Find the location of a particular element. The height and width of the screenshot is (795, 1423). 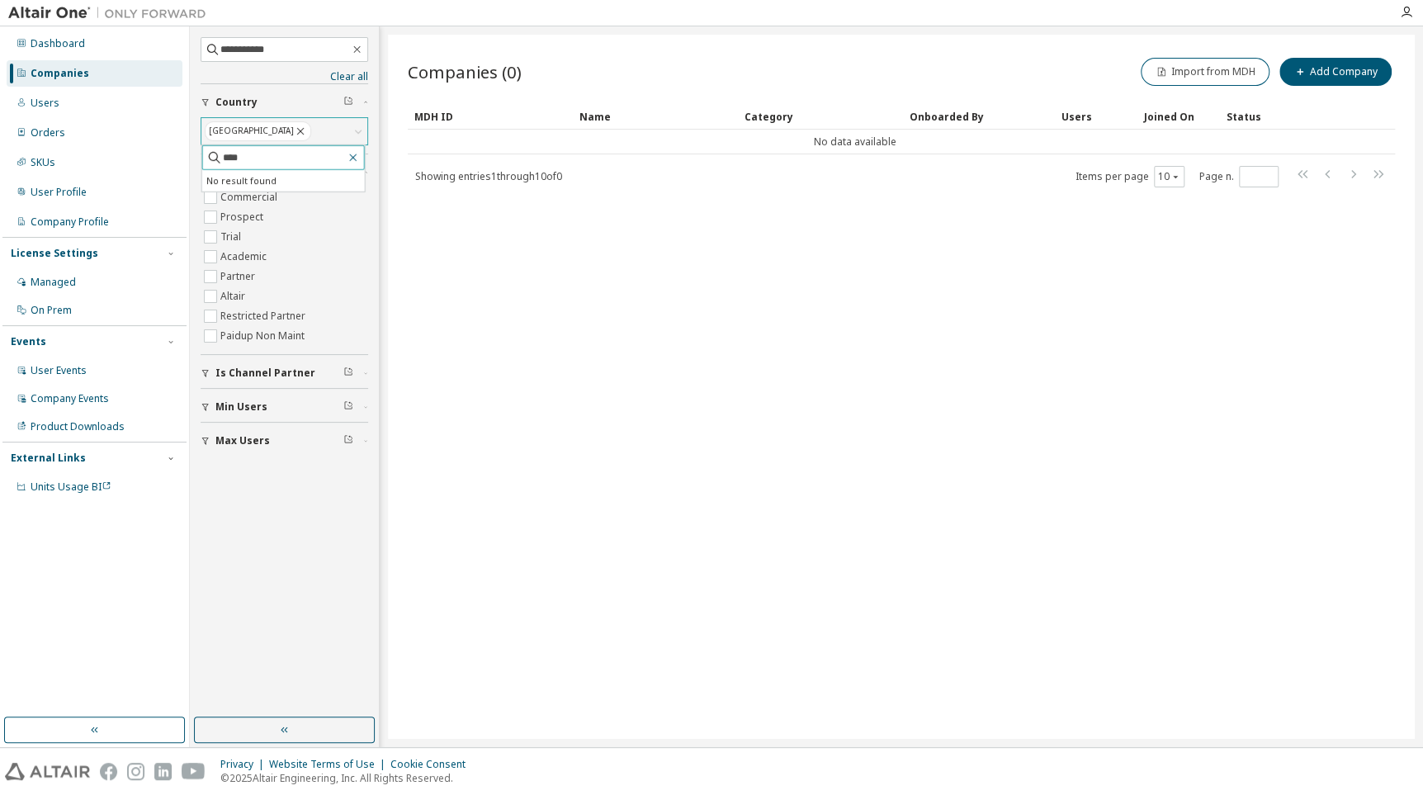

label: Prospect is located at coordinates (243, 217).